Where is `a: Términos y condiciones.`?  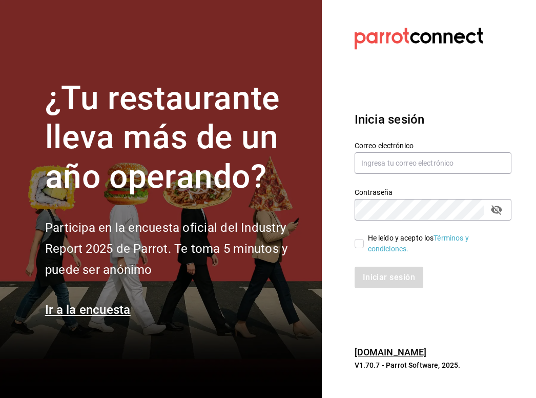
a: Términos y condiciones. is located at coordinates (418, 243).